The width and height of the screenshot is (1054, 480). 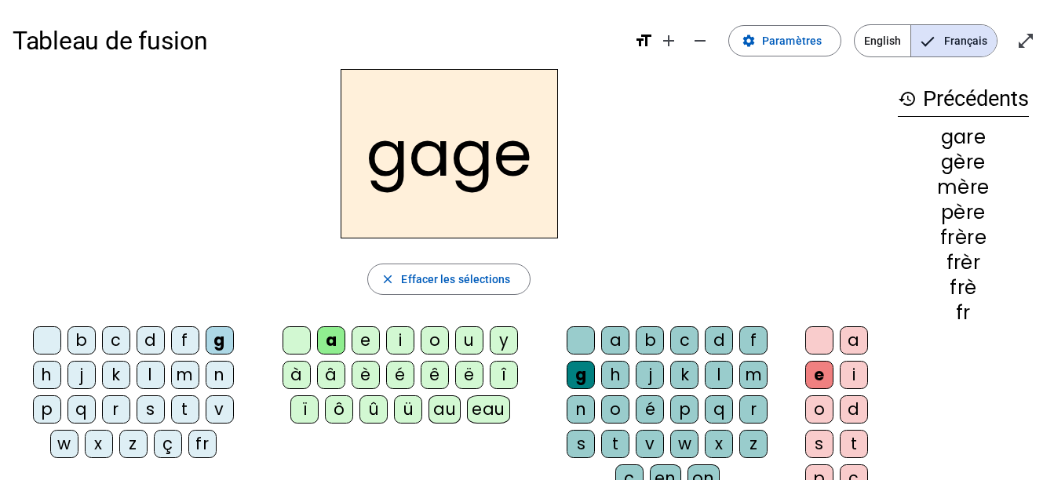 What do you see at coordinates (305, 410) in the screenshot?
I see `div: ï` at bounding box center [305, 410].